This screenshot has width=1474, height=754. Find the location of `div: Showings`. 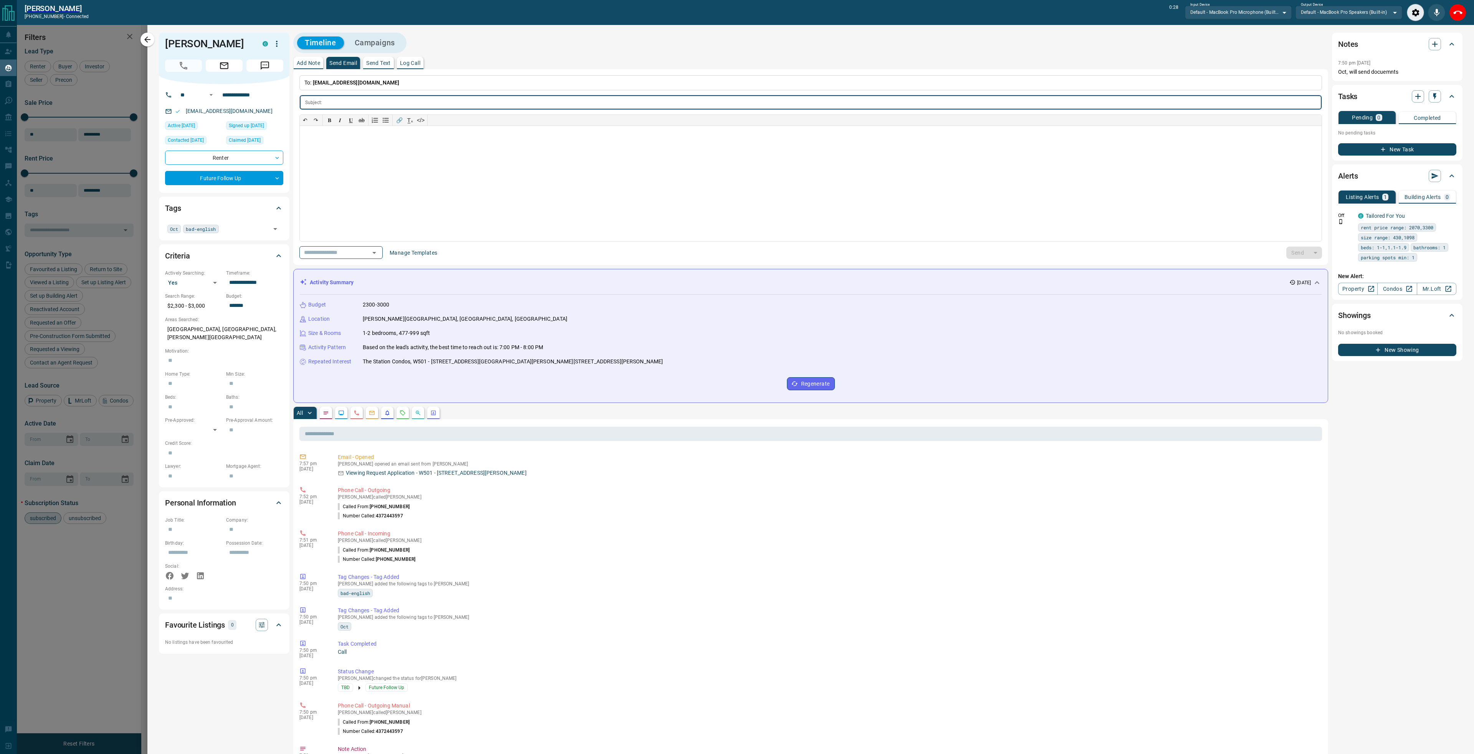

div: Showings is located at coordinates (1397, 315).